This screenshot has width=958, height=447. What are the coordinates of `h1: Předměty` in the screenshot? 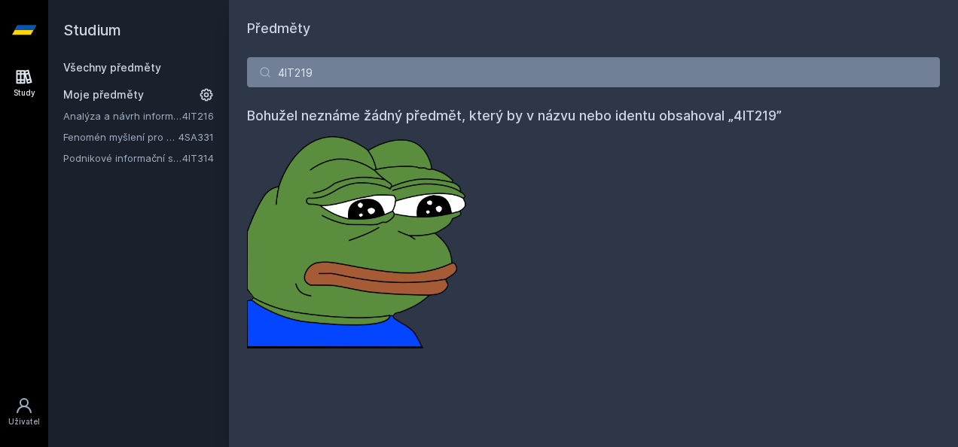 It's located at (593, 29).